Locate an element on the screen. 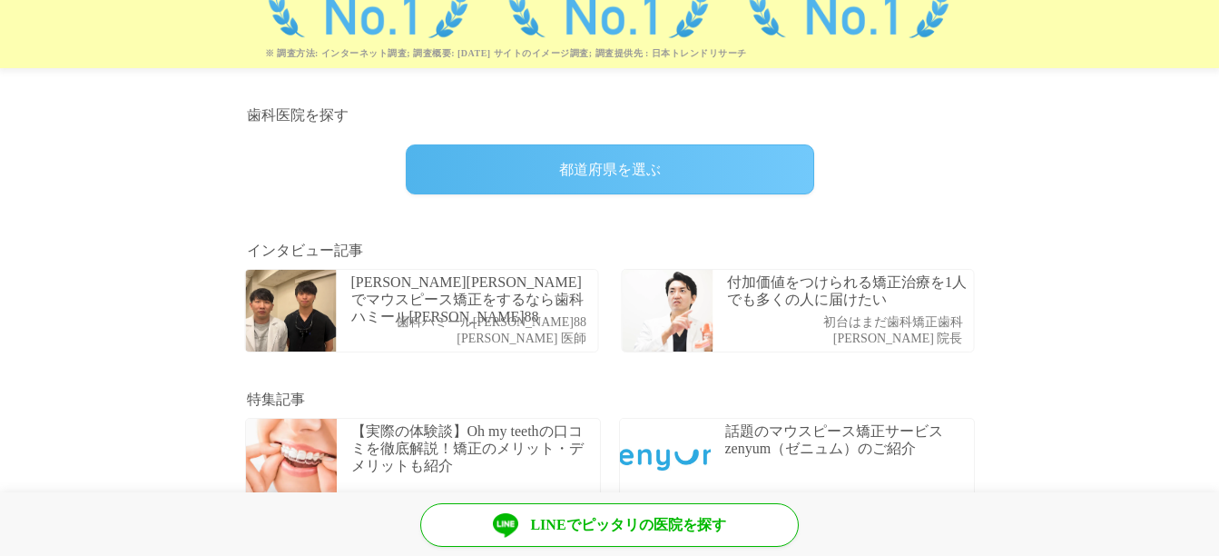  img: 歯科医師_濱田啓一先生_説明中 is located at coordinates (667, 310).